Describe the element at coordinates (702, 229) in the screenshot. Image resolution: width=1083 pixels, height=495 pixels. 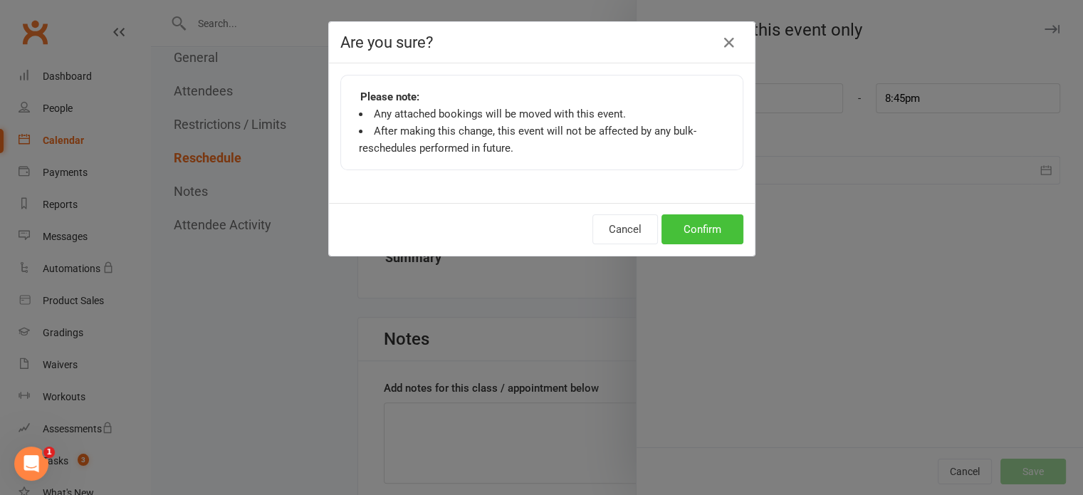
I see `button: Confirm` at that location.